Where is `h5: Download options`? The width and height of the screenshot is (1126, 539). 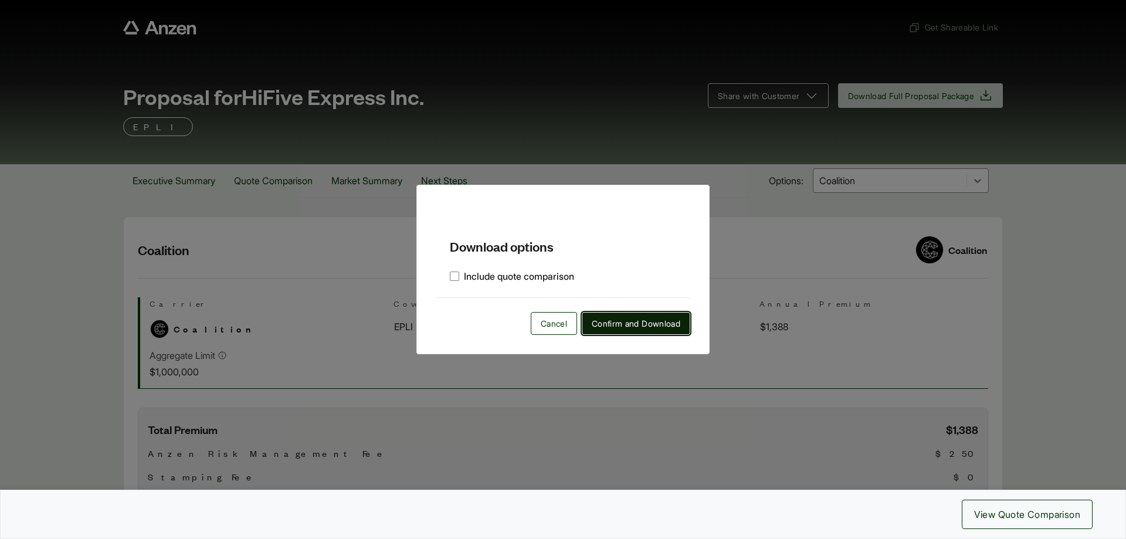
h5: Download options is located at coordinates (563, 236).